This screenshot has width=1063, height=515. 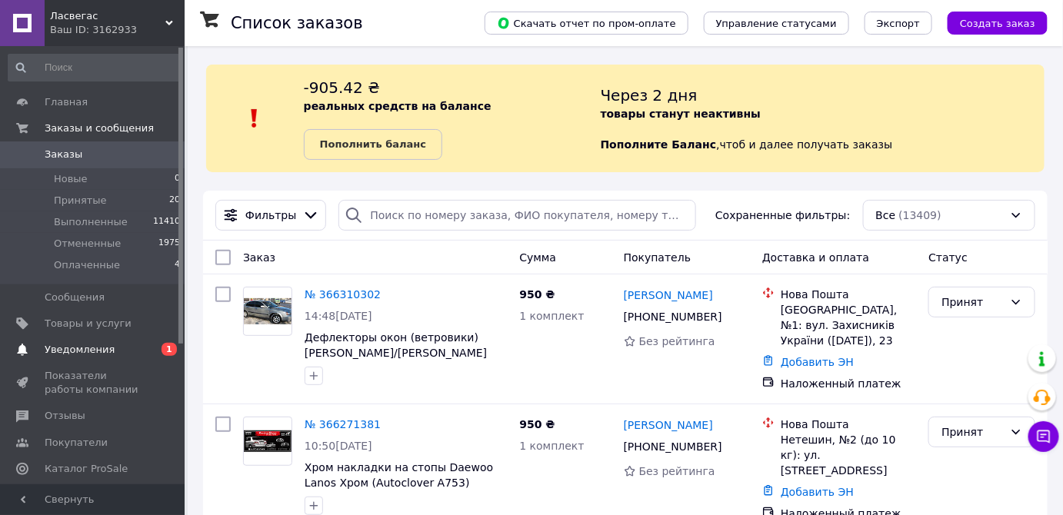 What do you see at coordinates (373, 145) in the screenshot?
I see `a: Пополнить баланс` at bounding box center [373, 145].